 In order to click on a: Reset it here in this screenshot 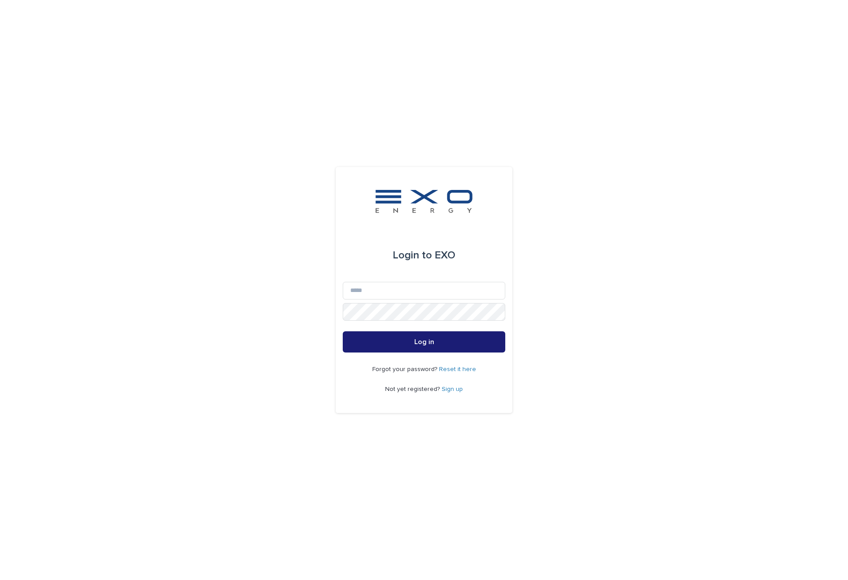, I will do `click(457, 369)`.